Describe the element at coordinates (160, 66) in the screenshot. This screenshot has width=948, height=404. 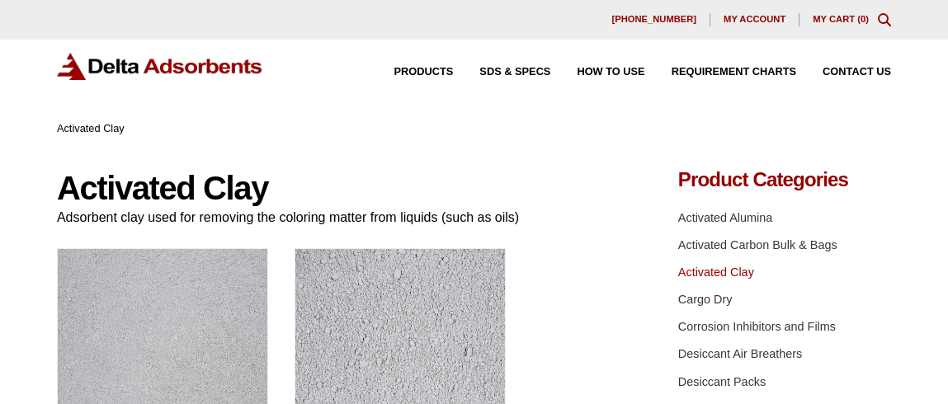
I see `img: Delta Adsorbents` at that location.